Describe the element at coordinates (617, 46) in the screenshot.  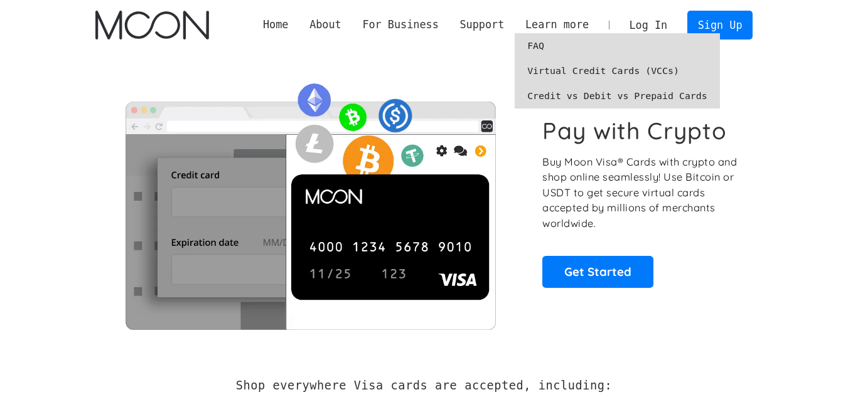
I see `a: FAQ` at that location.